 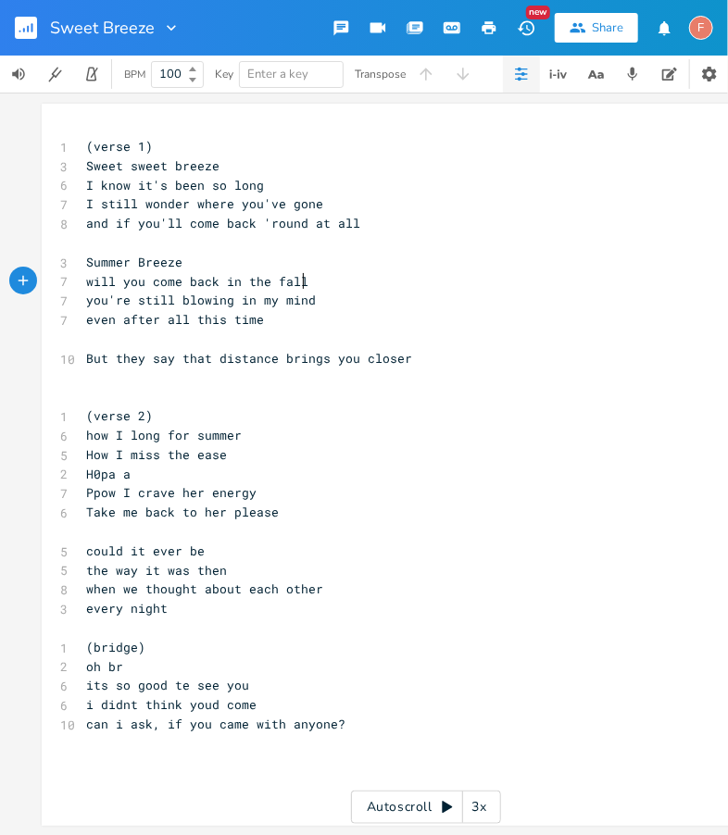 What do you see at coordinates (171, 492) in the screenshot?
I see `span: Ppow I crave her energy` at bounding box center [171, 492].